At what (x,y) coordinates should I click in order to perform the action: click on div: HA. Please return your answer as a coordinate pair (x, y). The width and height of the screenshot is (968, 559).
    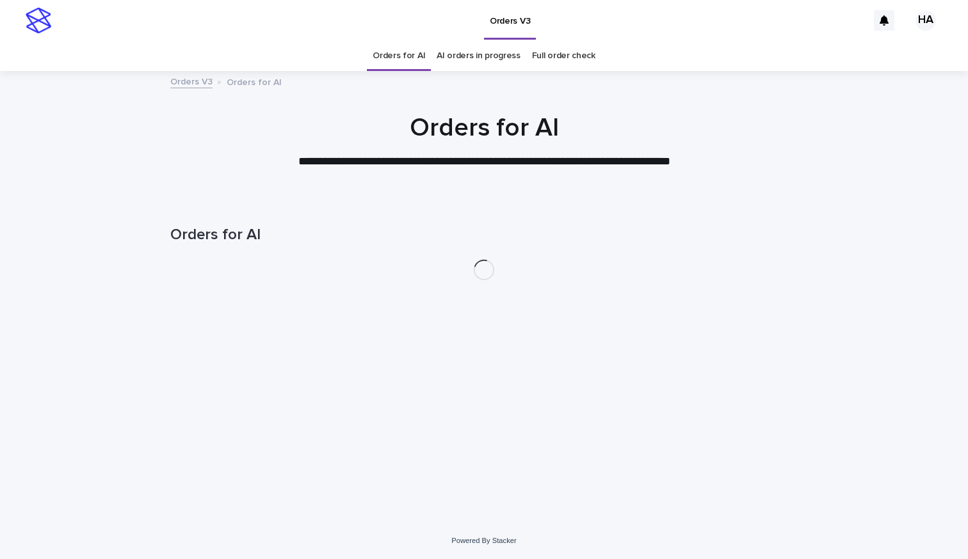
    Looking at the image, I should click on (926, 20).